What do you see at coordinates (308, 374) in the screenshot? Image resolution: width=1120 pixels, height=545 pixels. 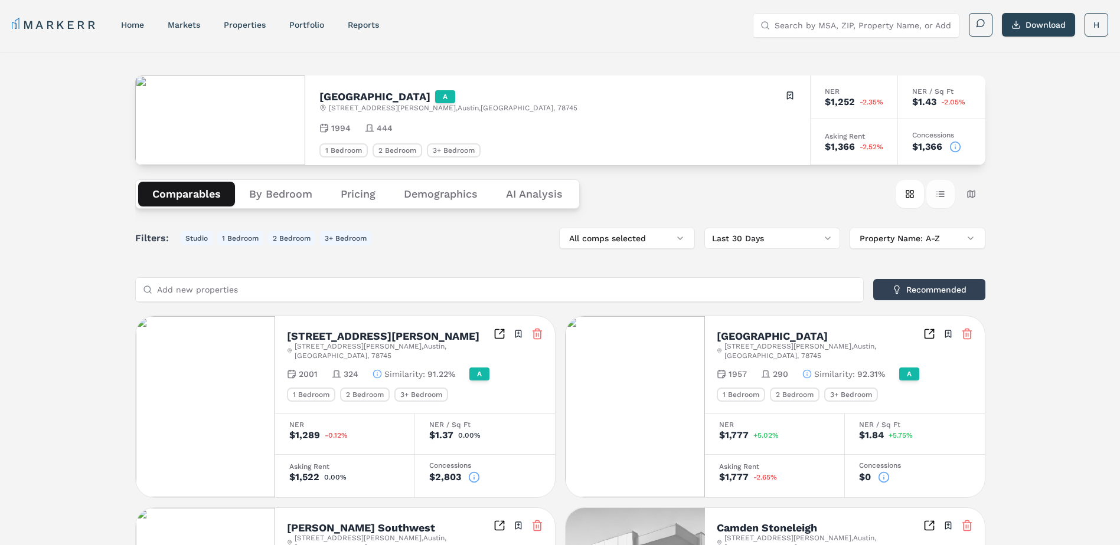 I see `span: 2001` at bounding box center [308, 374].